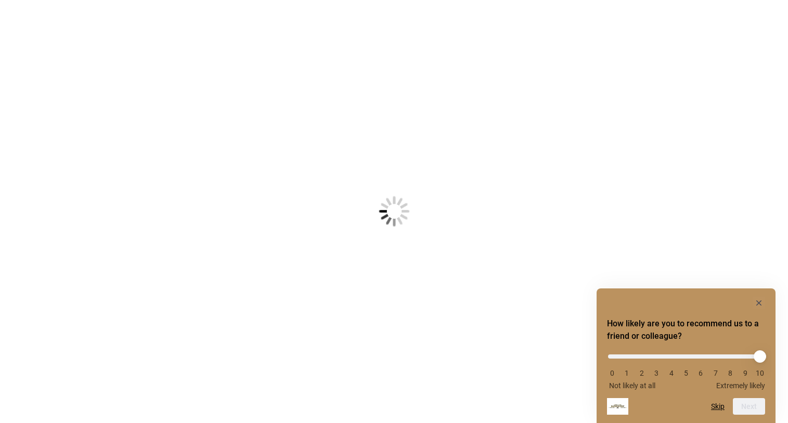 The height and width of the screenshot is (423, 788). What do you see at coordinates (741, 386) in the screenshot?
I see `span: Extremely likely` at bounding box center [741, 386].